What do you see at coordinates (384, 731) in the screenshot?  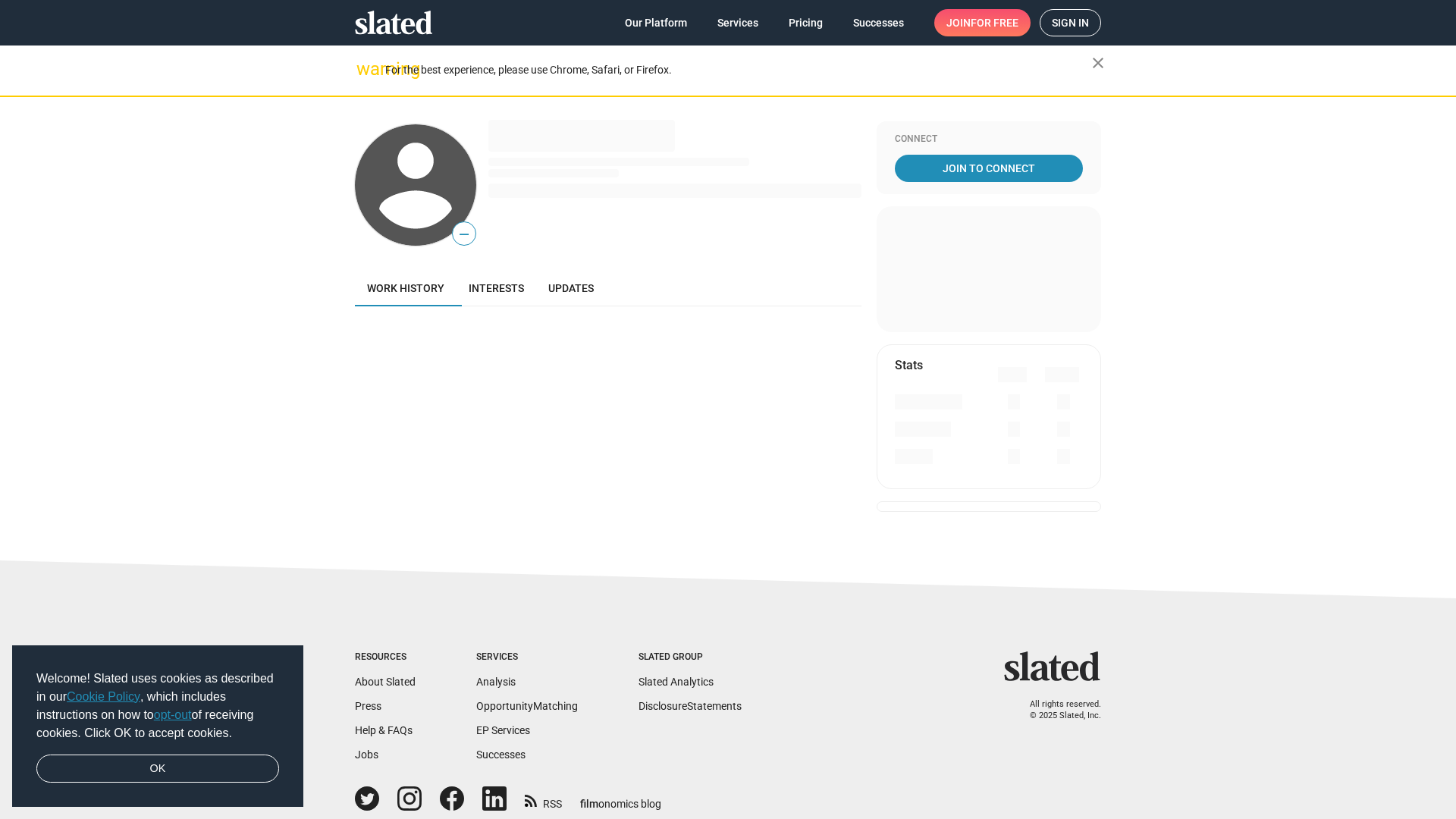 I see `a: Help & FAQs` at bounding box center [384, 731].